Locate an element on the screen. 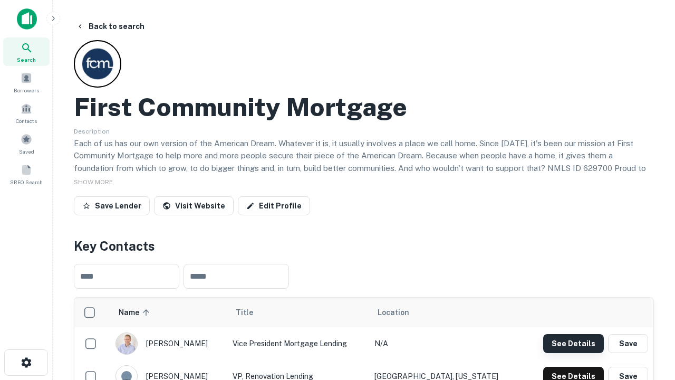 This screenshot has width=675, height=380. div: Saved is located at coordinates (26, 144).